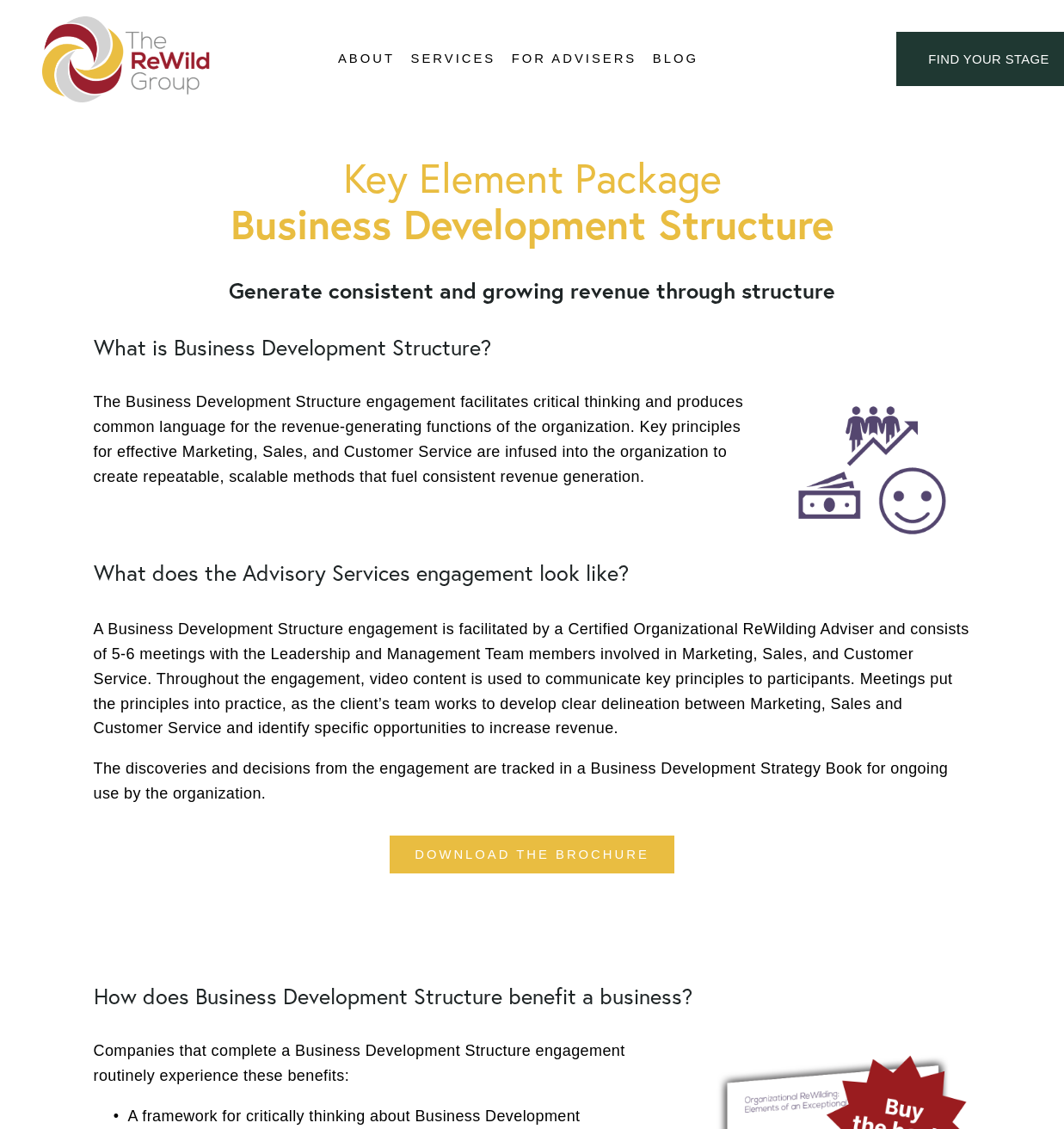 The height and width of the screenshot is (1129, 1064). I want to click on img: The ReWild Group, so click(126, 59).